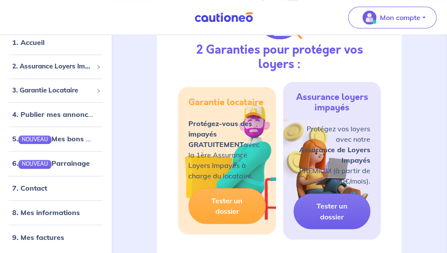 The height and width of the screenshot is (253, 447). I want to click on a: 7. Contact, so click(30, 188).